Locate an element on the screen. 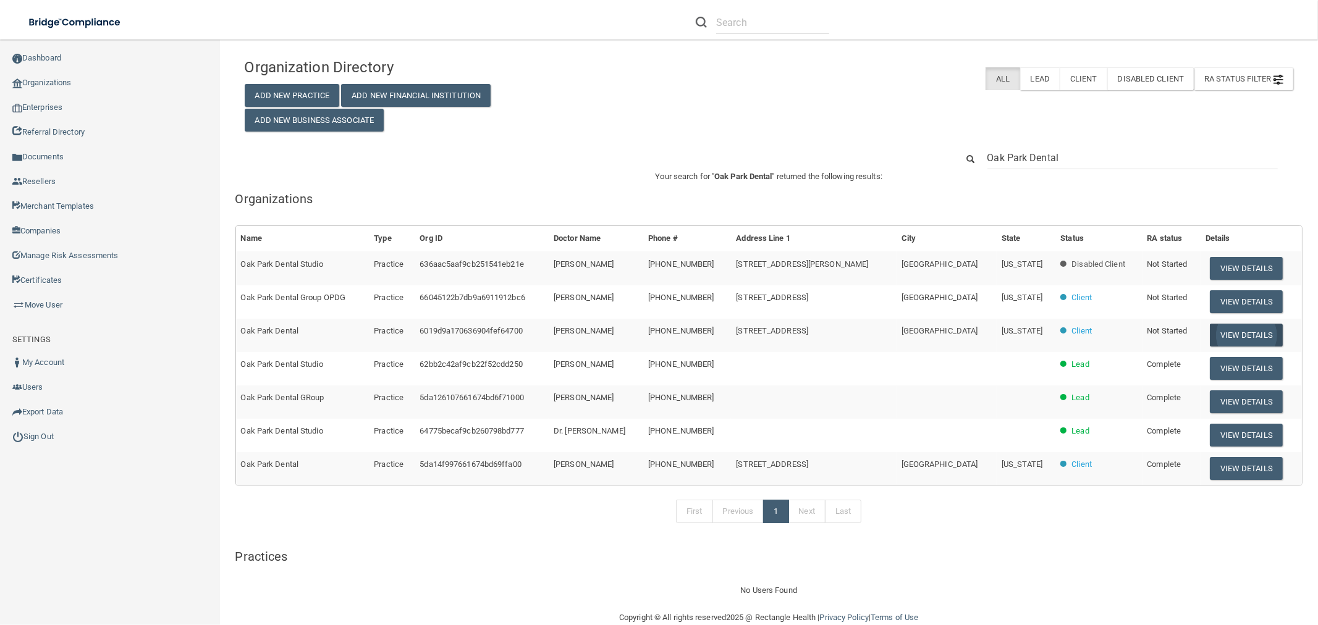 Image resolution: width=1318 pixels, height=625 pixels. img: enterprise.0d942306.png is located at coordinates (17, 108).